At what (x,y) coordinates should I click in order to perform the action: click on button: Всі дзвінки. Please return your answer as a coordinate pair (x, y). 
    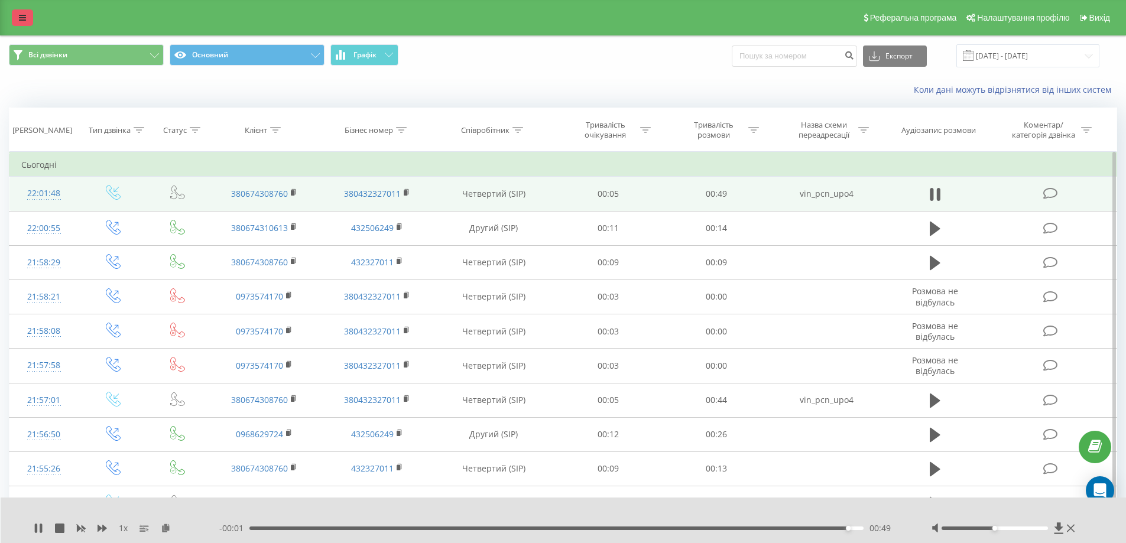
    Looking at the image, I should click on (86, 55).